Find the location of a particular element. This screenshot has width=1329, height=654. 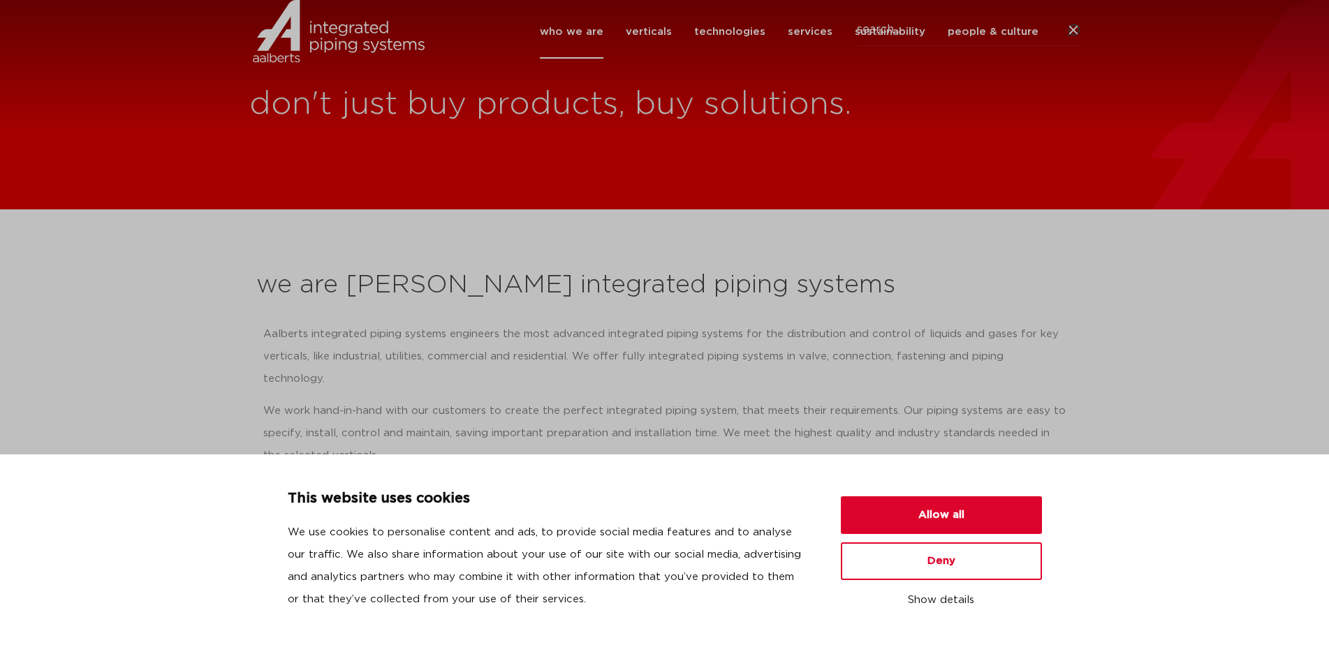

a: services is located at coordinates (810, 31).